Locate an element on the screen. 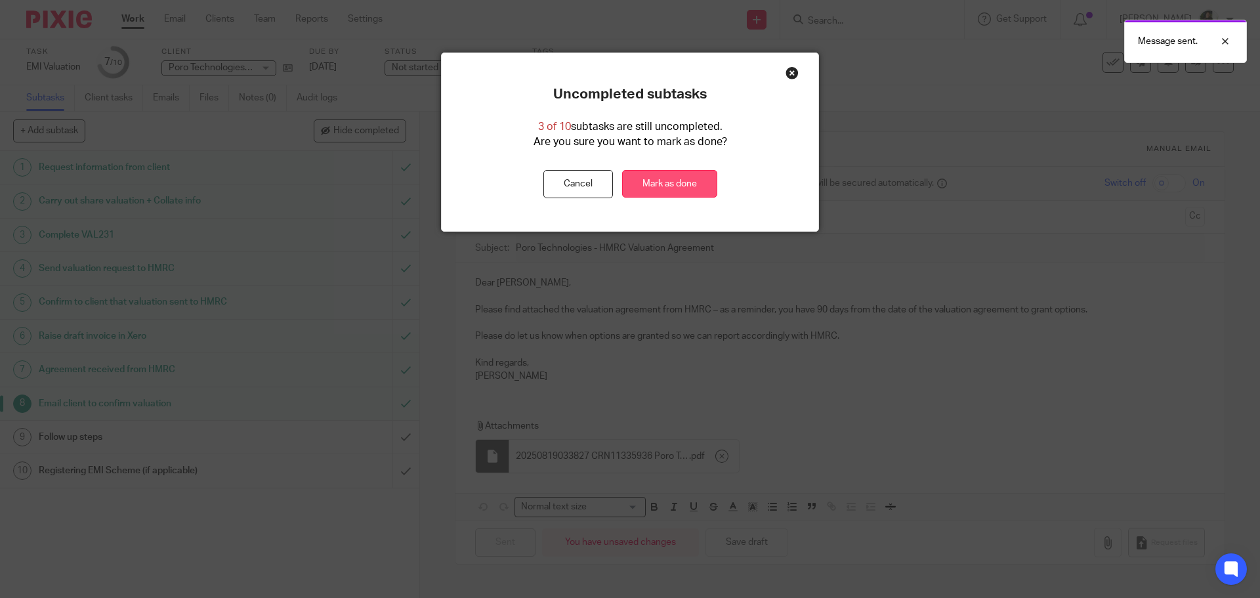 This screenshot has height=598, width=1260. a: Mark as done is located at coordinates (670, 184).